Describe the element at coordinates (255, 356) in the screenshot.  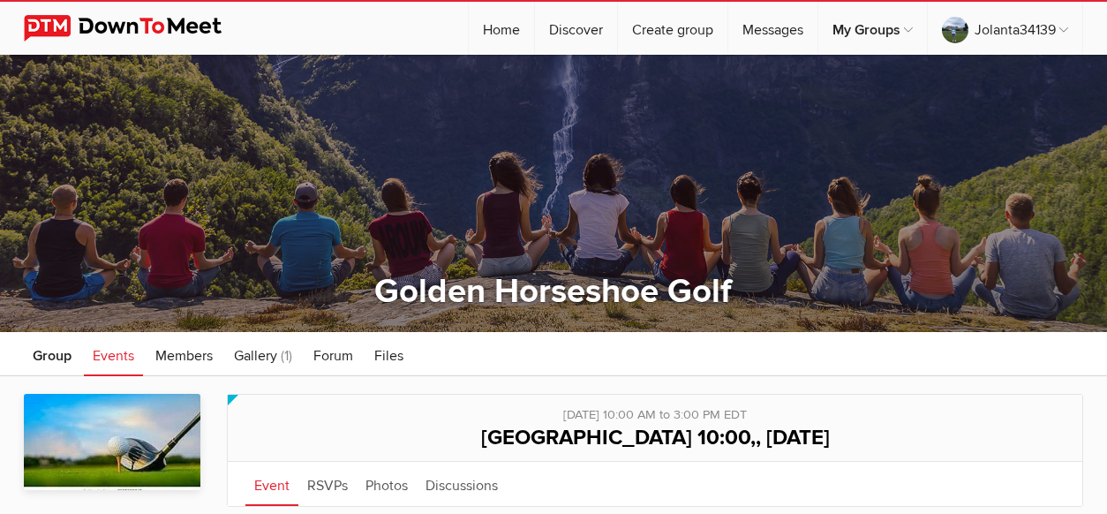
I see `span: Gallery` at that location.